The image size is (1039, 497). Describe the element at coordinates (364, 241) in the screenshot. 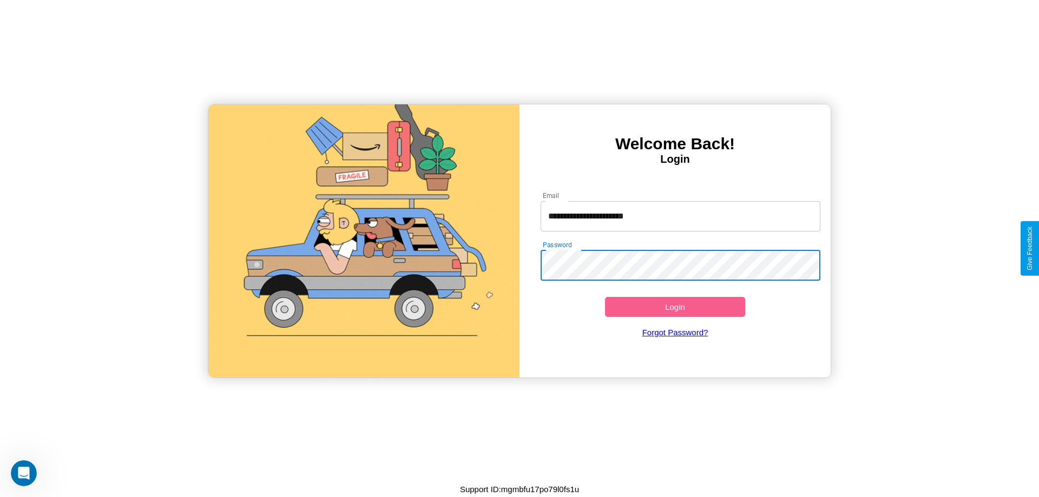

I see `img: gif` at that location.